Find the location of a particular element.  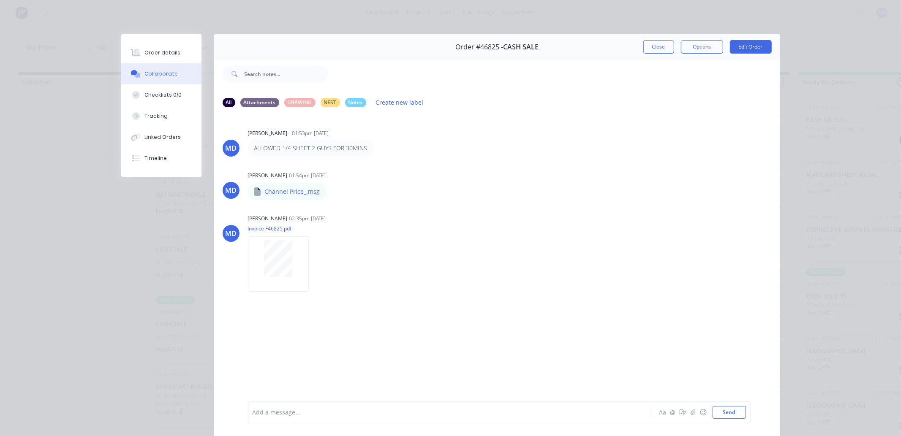

button: Aa is located at coordinates (663, 413).